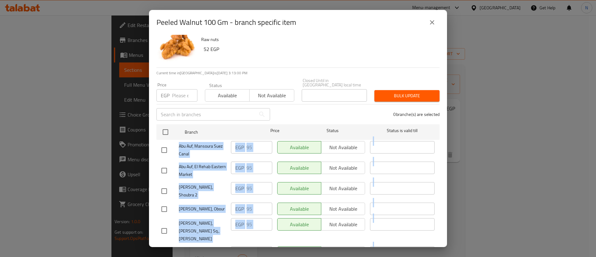 This screenshot has height=257, width=596. Describe the element at coordinates (407, 96) in the screenshot. I see `span: Bulk update` at that location.